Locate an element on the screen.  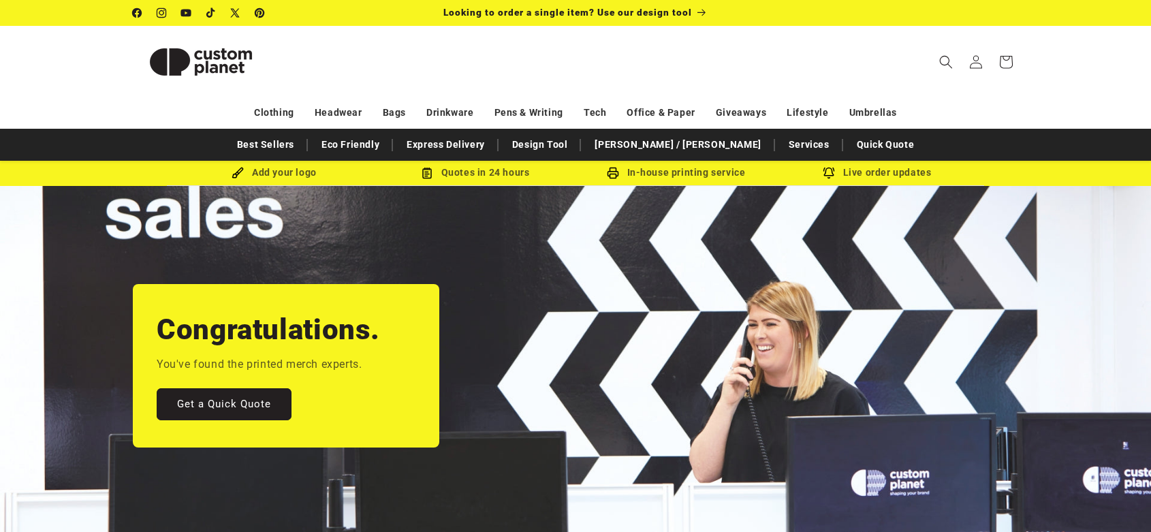
a: Quick Quote is located at coordinates (885, 144).